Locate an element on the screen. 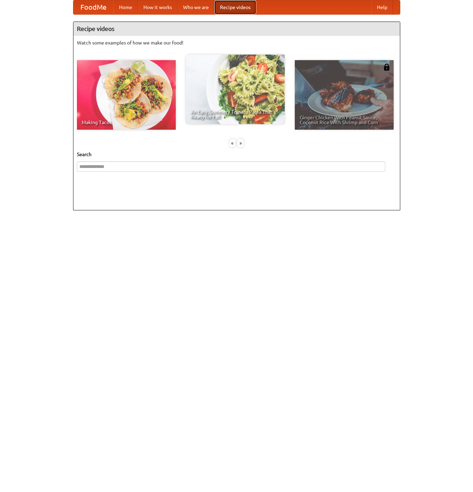 This screenshot has height=492, width=473. a: Making Tacos is located at coordinates (126, 95).